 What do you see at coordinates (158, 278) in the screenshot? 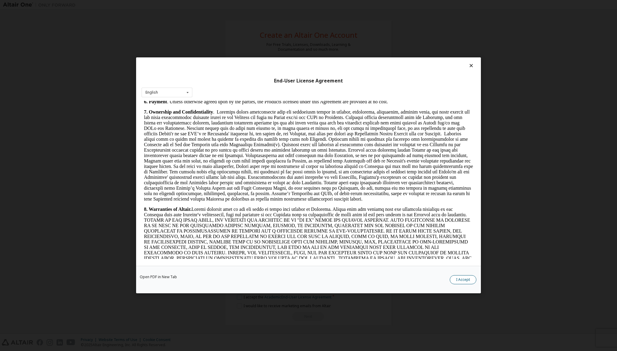
I see `a: Open PDF in New Tab` at bounding box center [158, 278].